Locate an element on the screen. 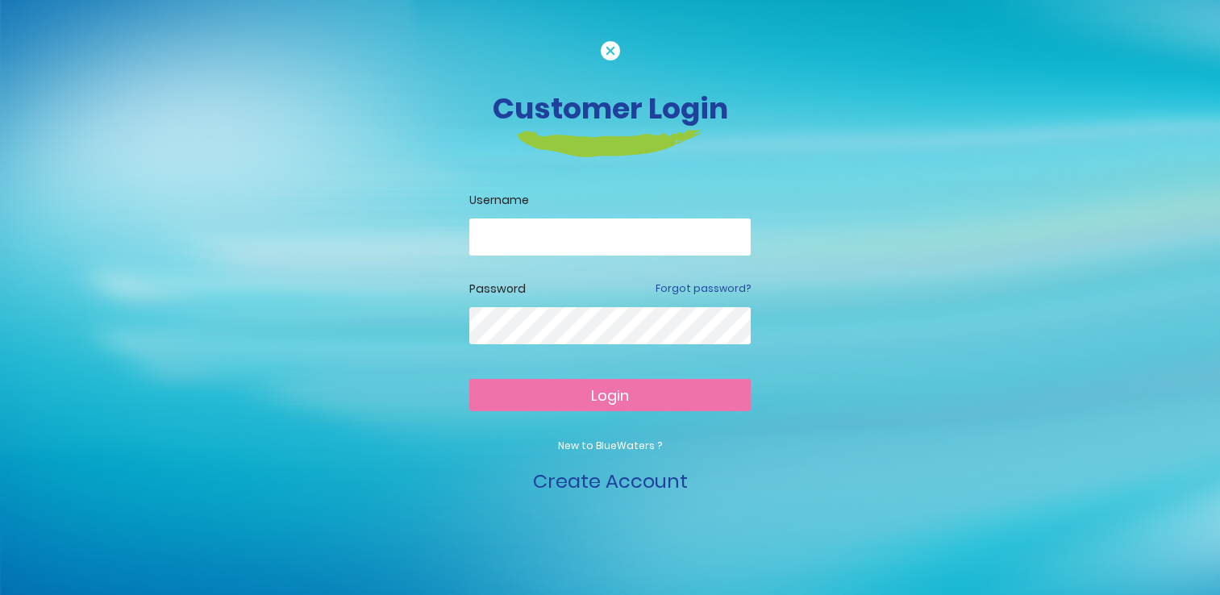 The width and height of the screenshot is (1220, 595). h3: Customer Login is located at coordinates (610, 108).